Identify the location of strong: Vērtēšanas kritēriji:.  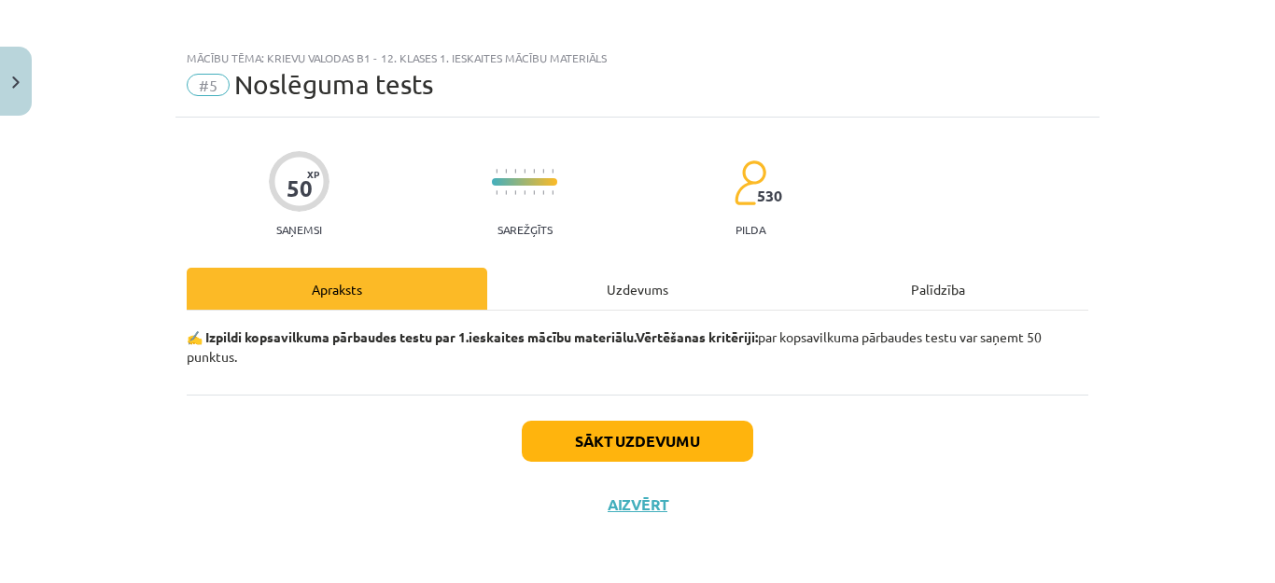
(696, 337).